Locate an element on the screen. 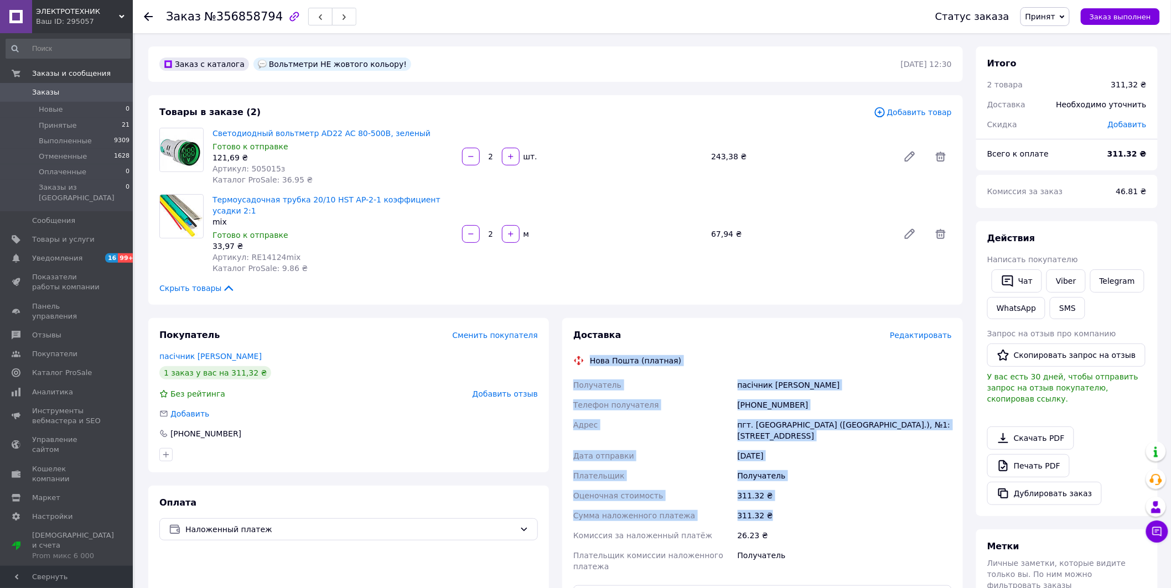 Image resolution: width=1171 pixels, height=588 pixels. span: Панель управления is located at coordinates (67, 312).